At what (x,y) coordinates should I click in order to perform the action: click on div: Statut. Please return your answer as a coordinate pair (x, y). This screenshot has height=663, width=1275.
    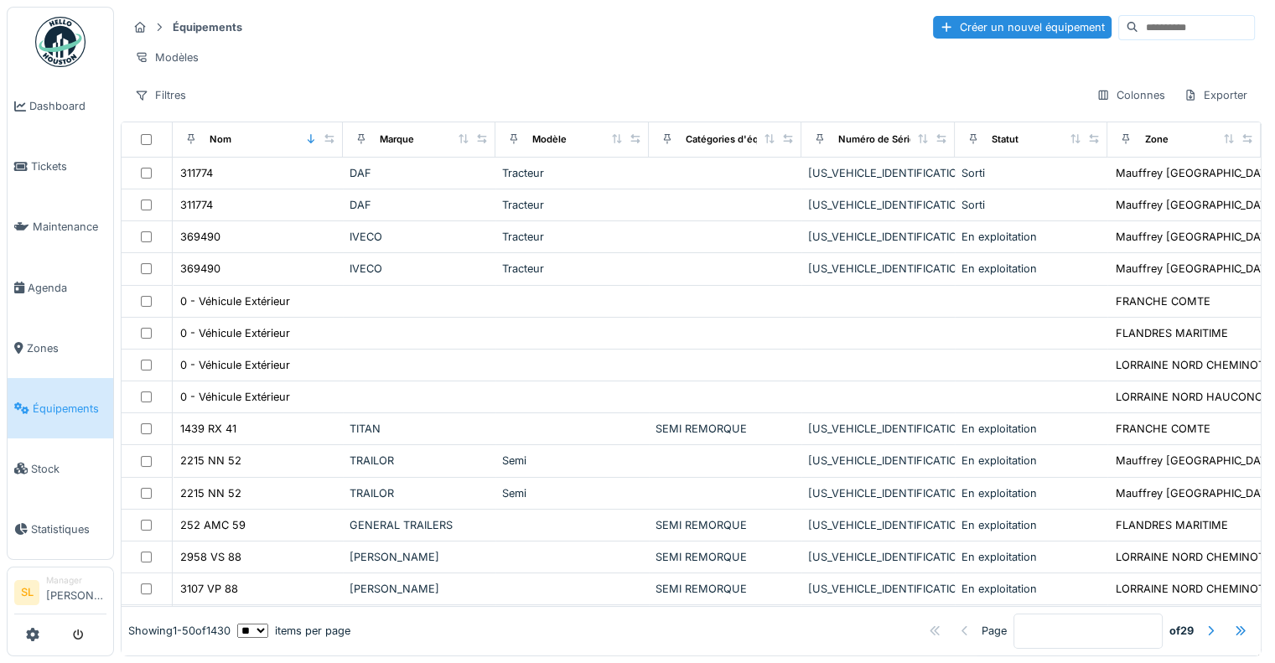
    Looking at the image, I should click on (1005, 139).